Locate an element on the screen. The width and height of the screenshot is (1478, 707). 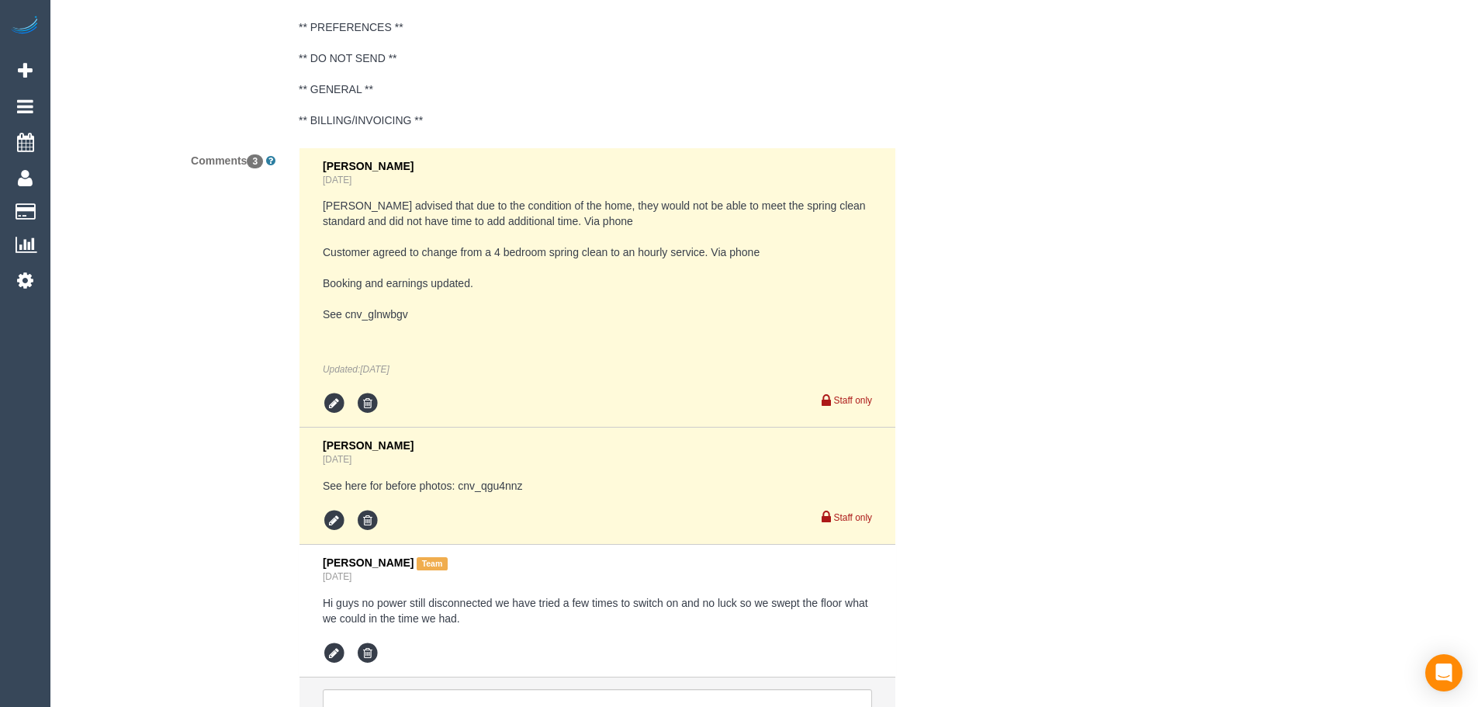
pre: See here for before photos: cnv_qgu4nnz is located at coordinates (597, 486).